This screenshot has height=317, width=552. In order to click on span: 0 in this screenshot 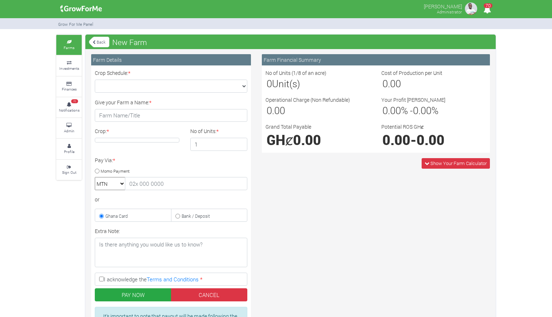, I will do `click(269, 83)`.